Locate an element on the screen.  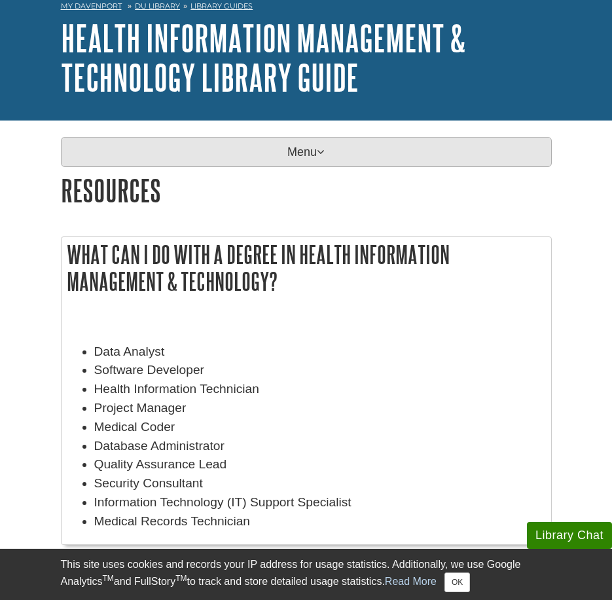
li: Project Manager is located at coordinates (320, 408).